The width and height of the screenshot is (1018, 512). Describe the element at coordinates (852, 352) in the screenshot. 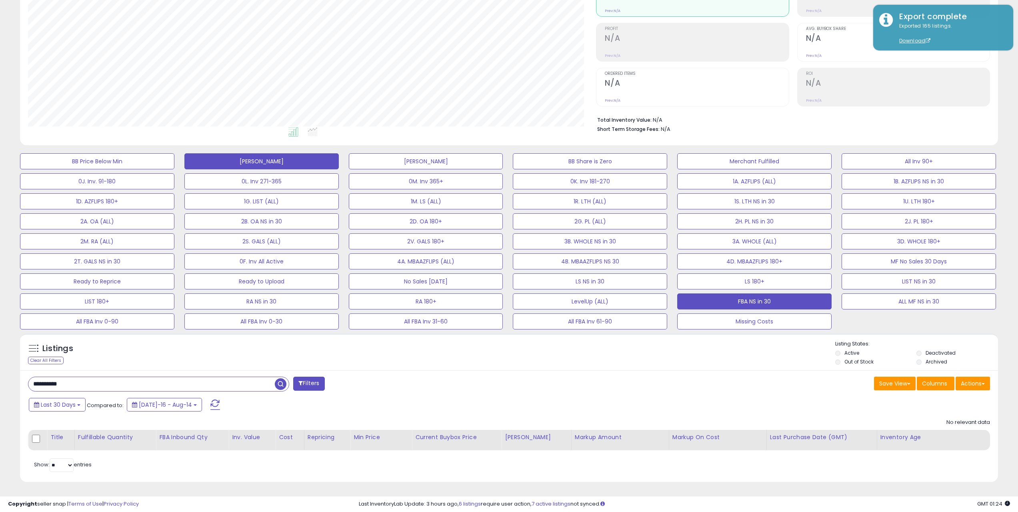

I see `label: Active` at that location.